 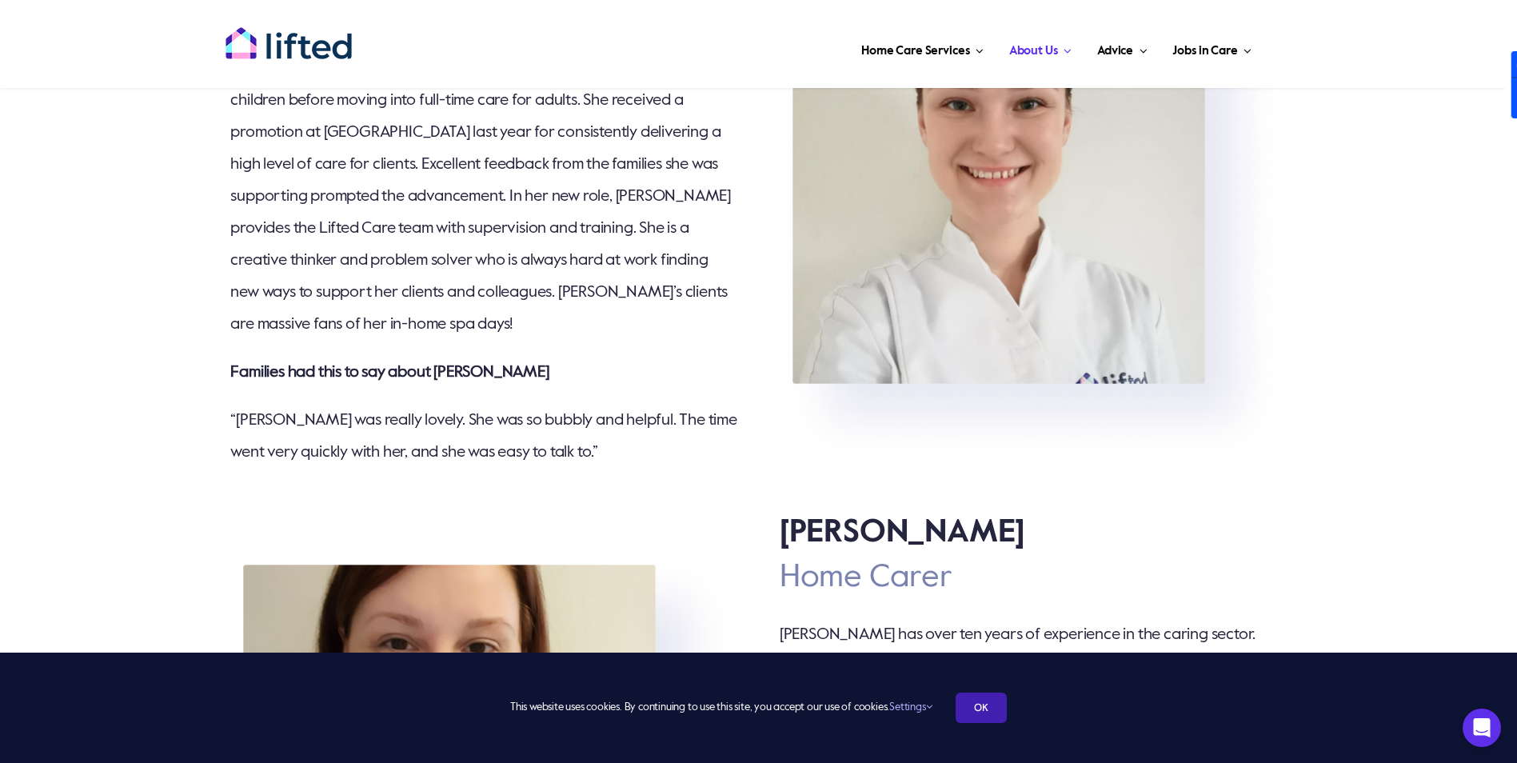 I want to click on span: Advice, so click(x=1115, y=51).